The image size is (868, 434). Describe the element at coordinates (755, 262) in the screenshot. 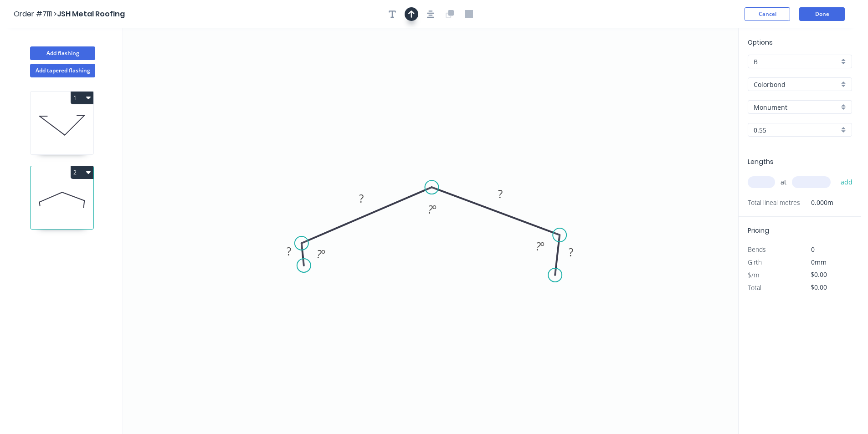

I see `span: Girth` at that location.